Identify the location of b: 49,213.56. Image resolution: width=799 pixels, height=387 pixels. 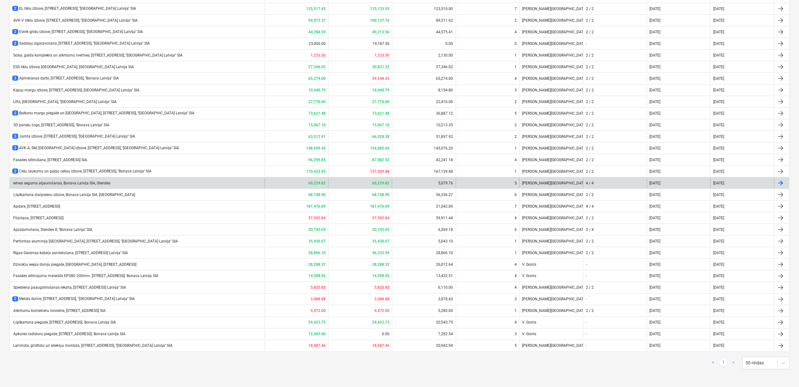
(381, 32).